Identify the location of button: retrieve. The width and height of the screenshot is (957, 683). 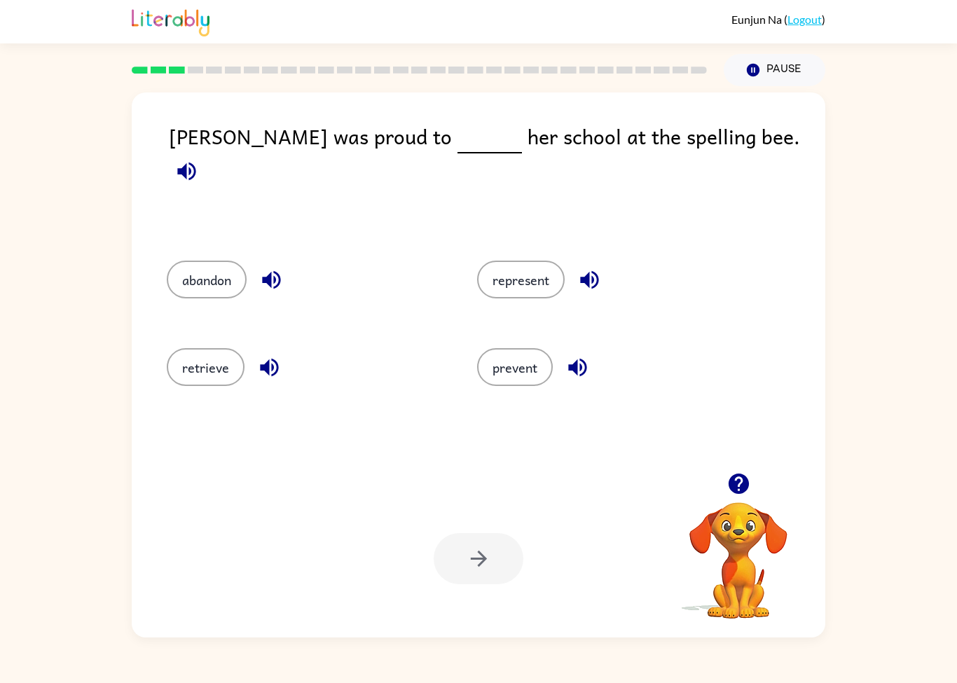
(205, 367).